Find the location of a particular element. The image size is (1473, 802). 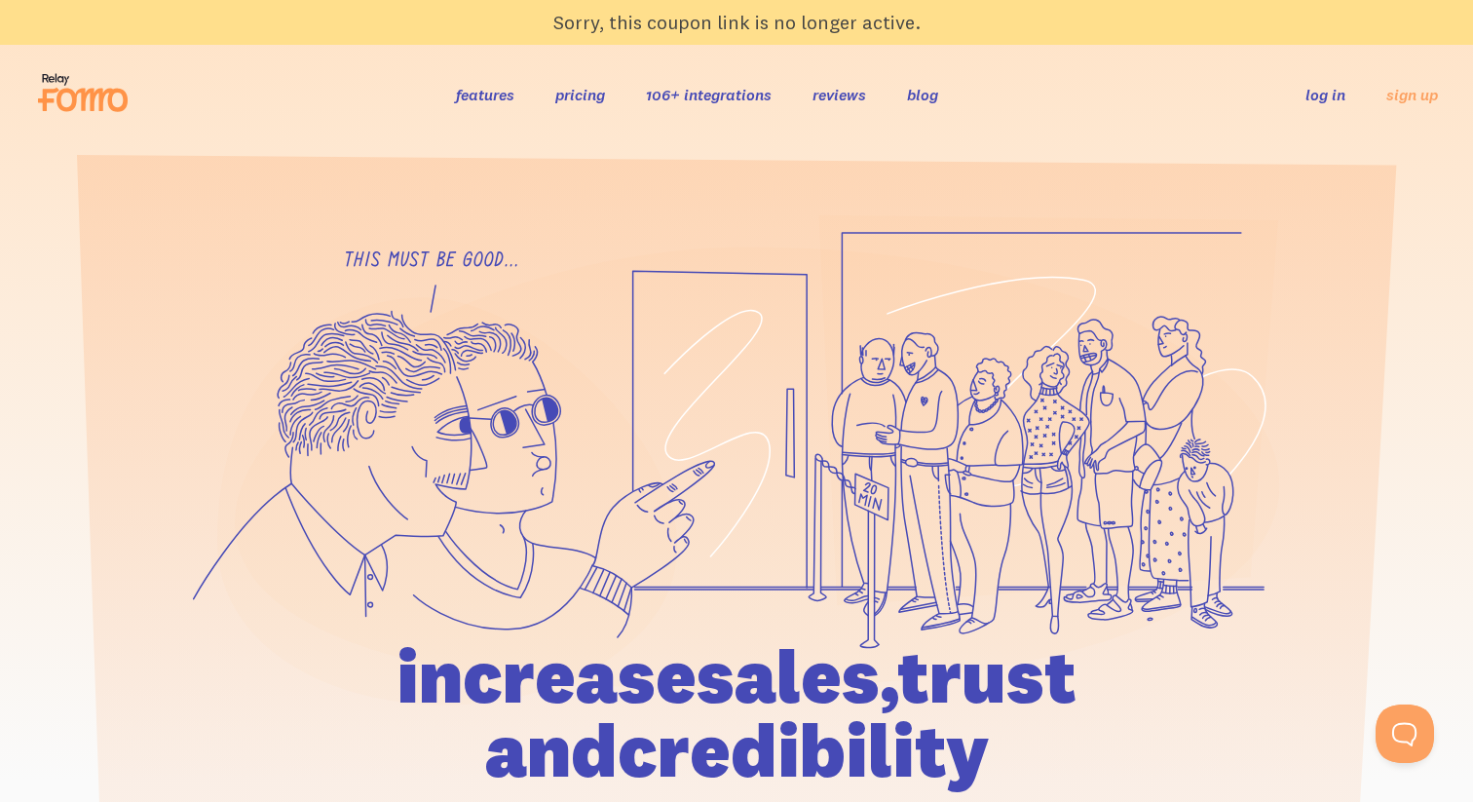

a: features is located at coordinates (485, 94).